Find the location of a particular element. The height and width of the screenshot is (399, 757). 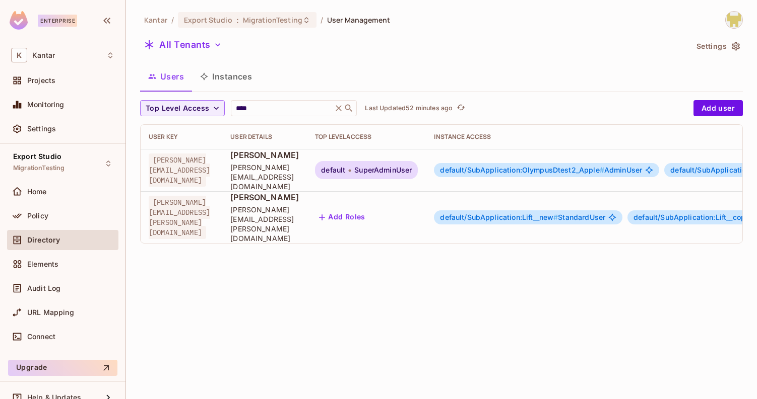

button: Settings is located at coordinates (717, 46).